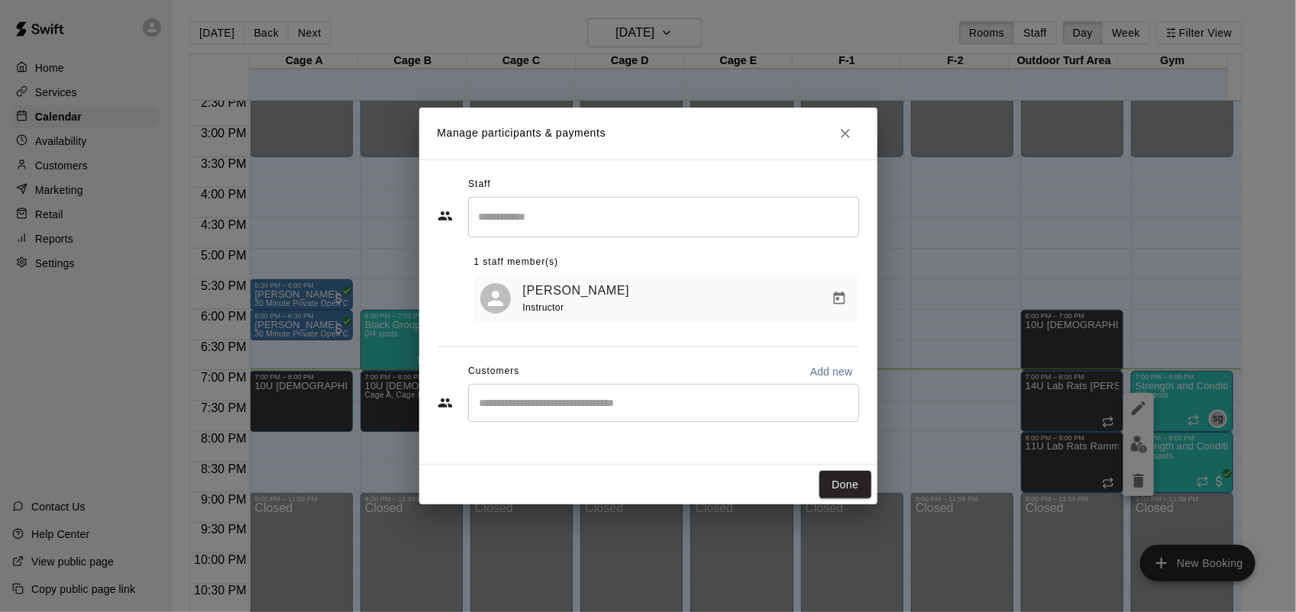 The height and width of the screenshot is (612, 1296). What do you see at coordinates (664, 403) in the screenshot?
I see `div: Start typing to search customers...` at bounding box center [664, 403].